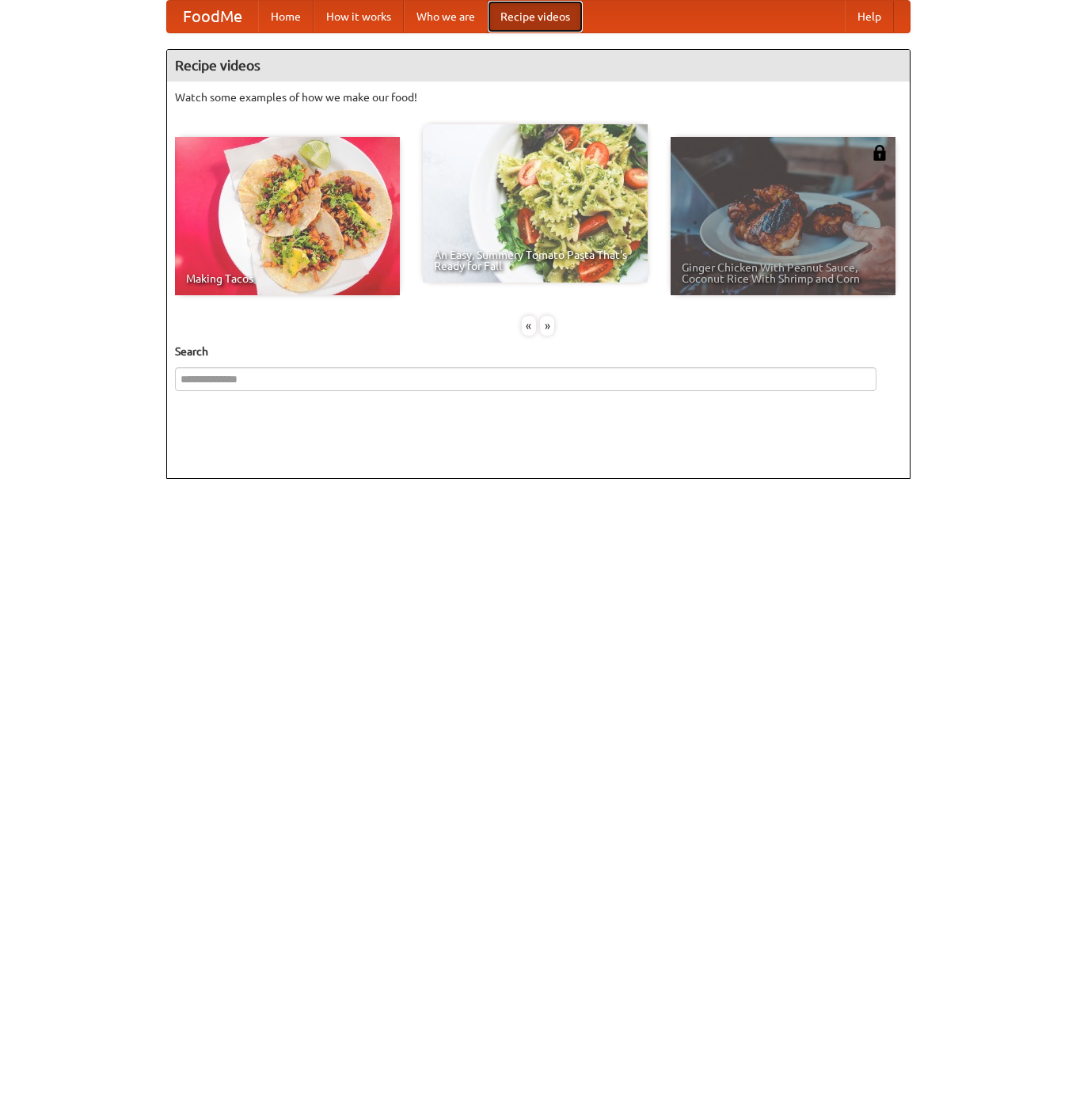 The height and width of the screenshot is (1120, 1076). I want to click on a: How it works, so click(358, 16).